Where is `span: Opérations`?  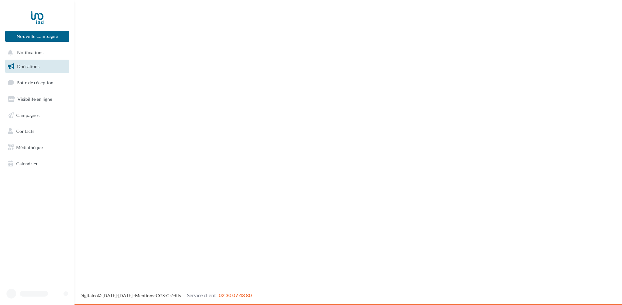 span: Opérations is located at coordinates (28, 66).